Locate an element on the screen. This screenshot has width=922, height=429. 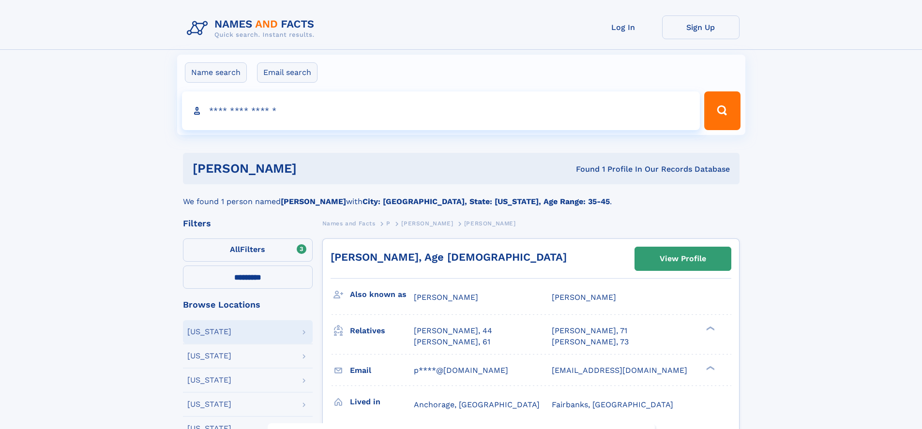
button: Search Button is located at coordinates (722, 111).